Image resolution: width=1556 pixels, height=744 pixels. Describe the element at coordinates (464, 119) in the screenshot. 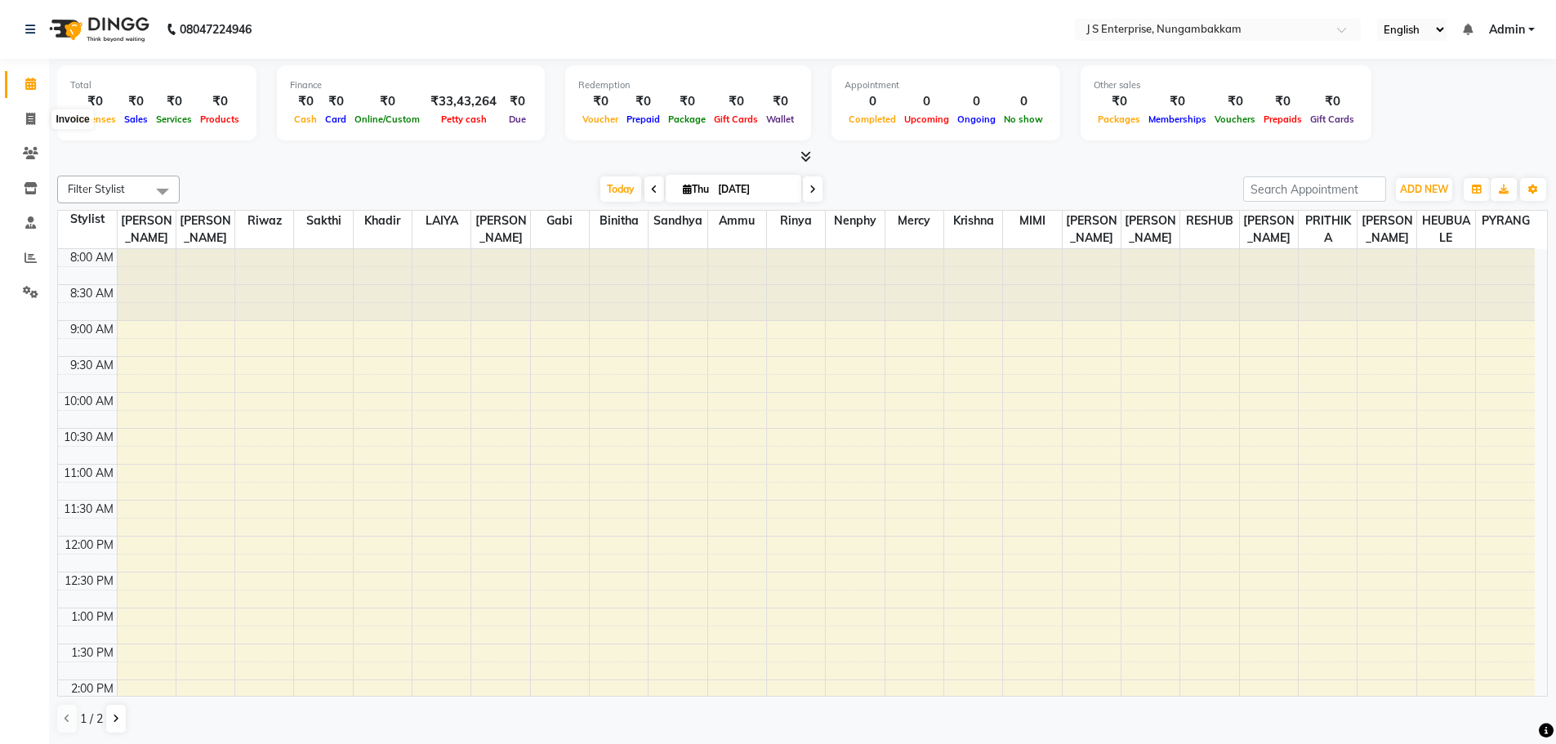

I see `span: Petty cash` at that location.